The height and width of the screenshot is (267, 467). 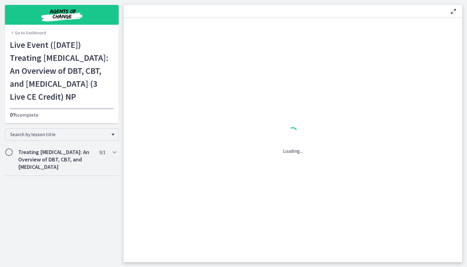 What do you see at coordinates (102, 152) in the screenshot?
I see `span: 0 / 1` at bounding box center [102, 152].